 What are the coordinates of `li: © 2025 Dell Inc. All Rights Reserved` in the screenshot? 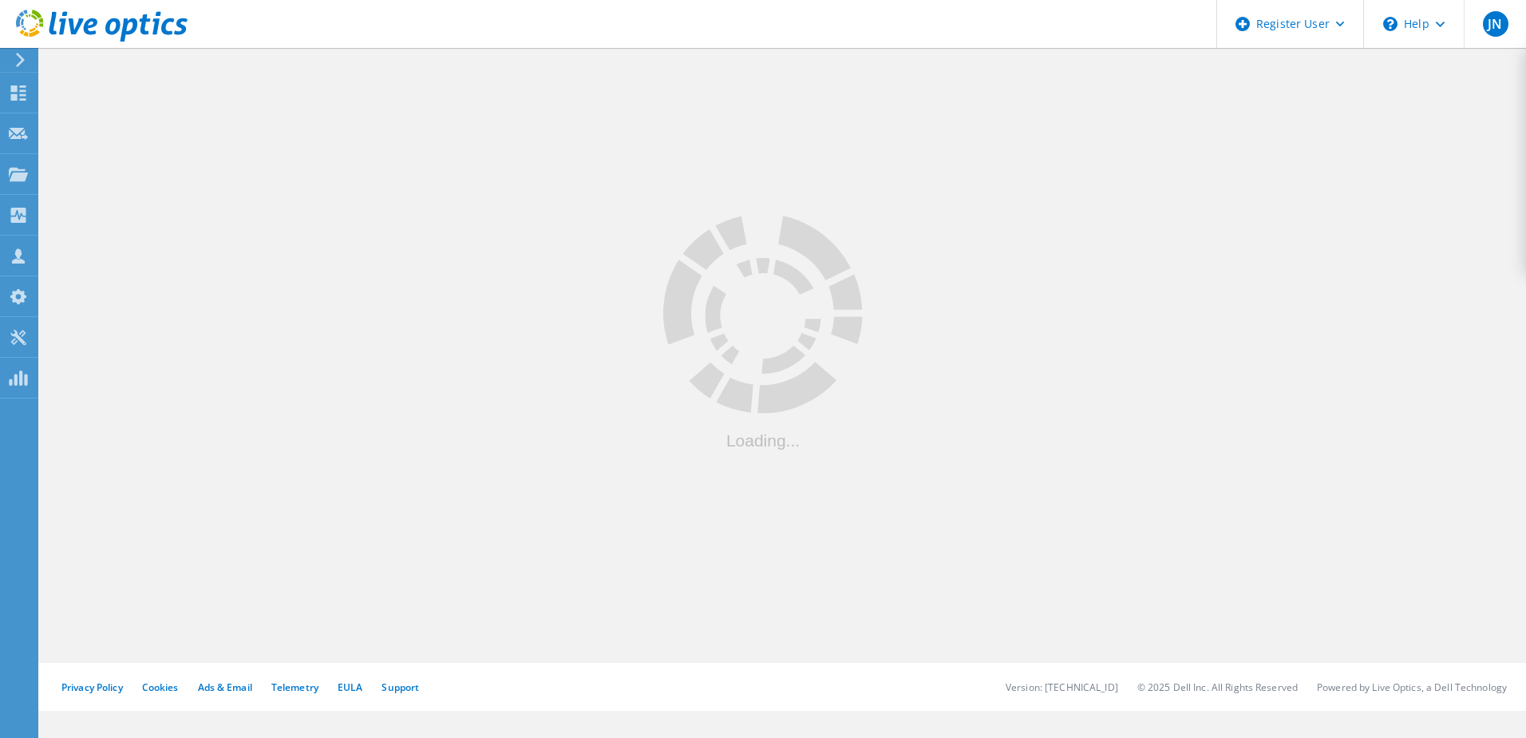 It's located at (1217, 686).